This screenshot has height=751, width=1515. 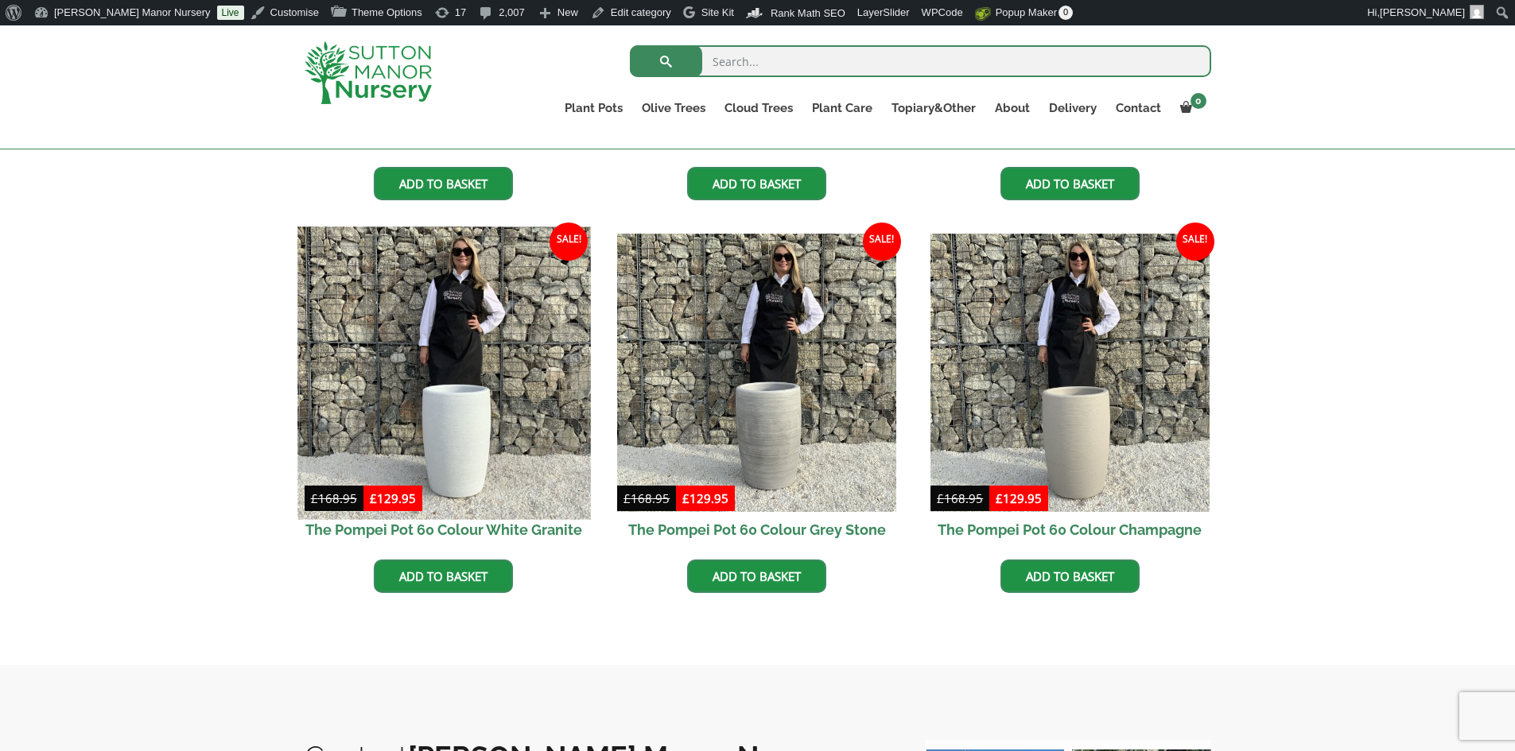 What do you see at coordinates (1012, 108) in the screenshot?
I see `a: About` at bounding box center [1012, 108].